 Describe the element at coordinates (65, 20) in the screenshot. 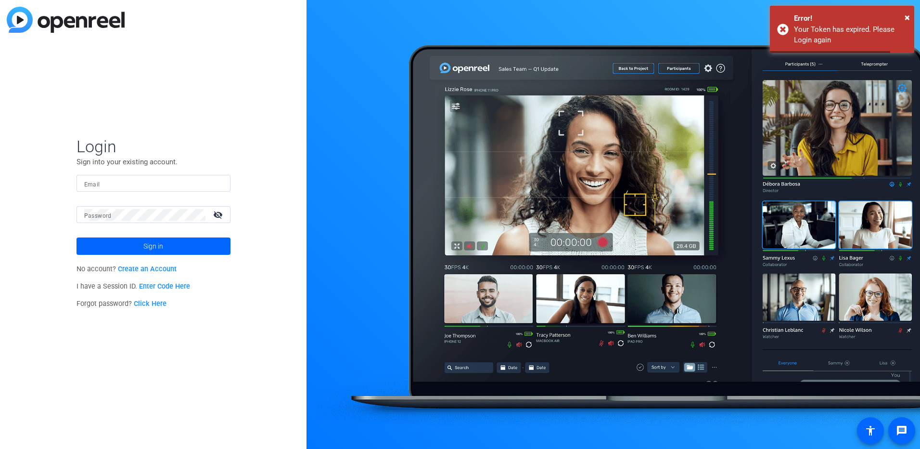

I see `img: blue-gradient.svg` at that location.